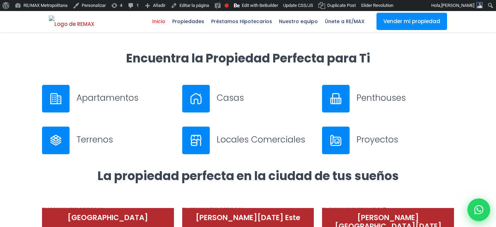 The height and width of the screenshot is (227, 496). I want to click on span: Propiedades, so click(188, 21).